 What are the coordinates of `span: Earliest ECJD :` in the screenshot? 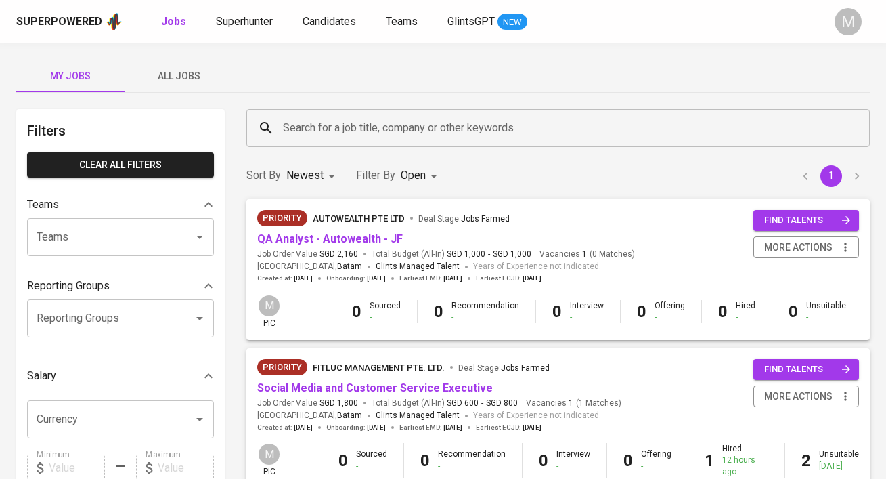 It's located at (508, 278).